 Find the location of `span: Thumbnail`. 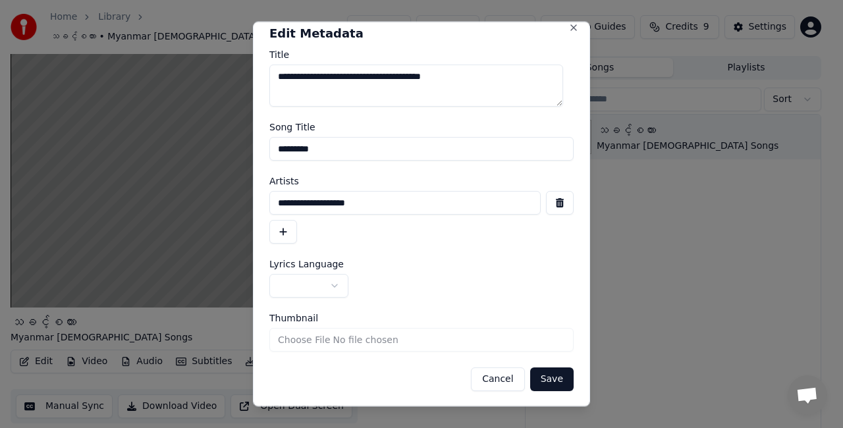

span: Thumbnail is located at coordinates (294, 318).